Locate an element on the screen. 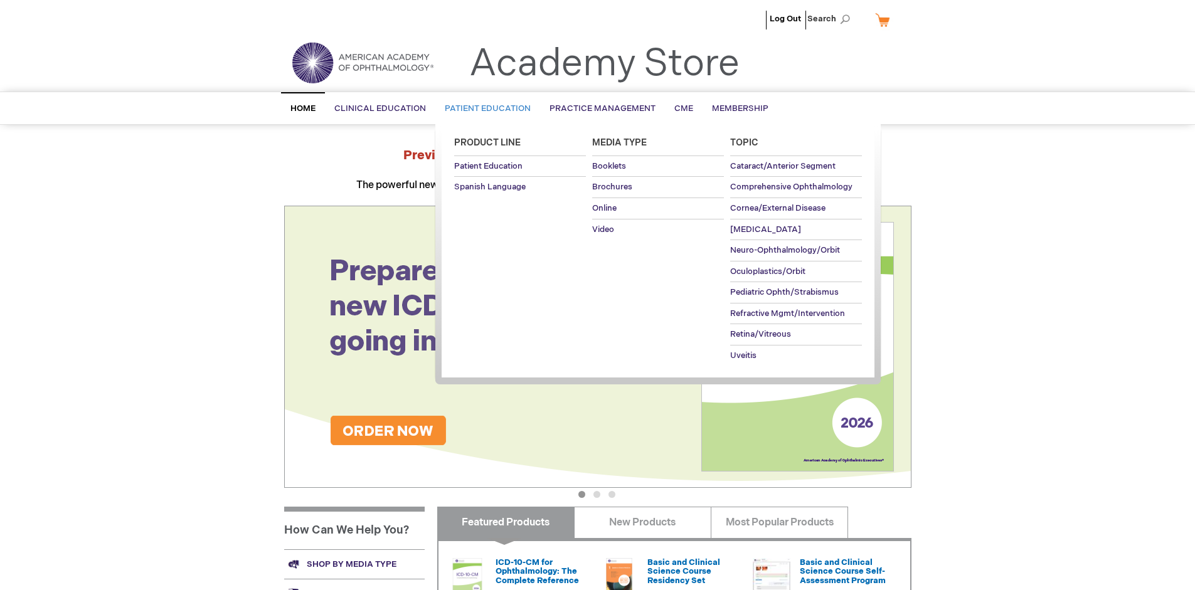  span: Video is located at coordinates (603, 230).